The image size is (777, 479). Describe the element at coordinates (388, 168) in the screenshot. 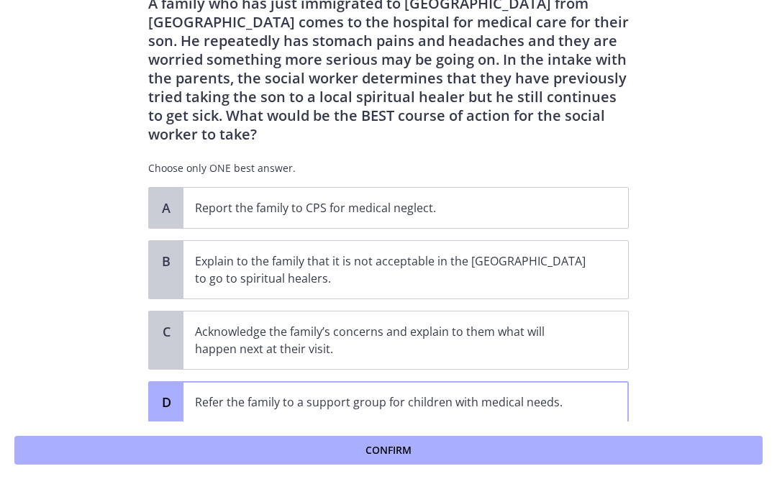

I see `p: Choose only ONE best answer.` at that location.